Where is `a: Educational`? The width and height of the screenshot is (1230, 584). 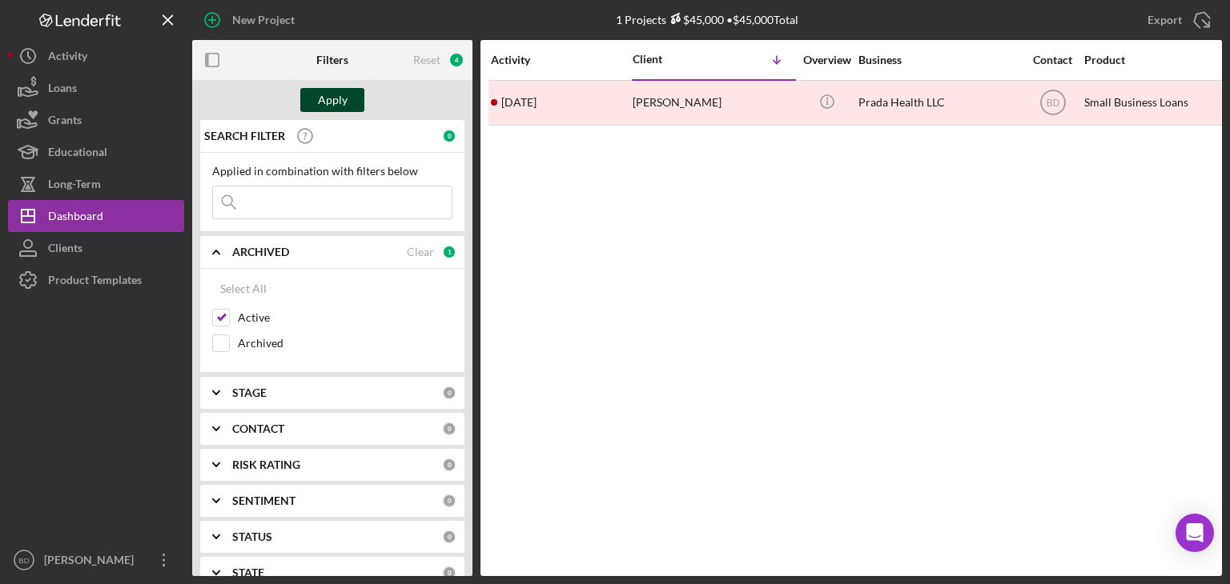
a: Educational is located at coordinates (96, 152).